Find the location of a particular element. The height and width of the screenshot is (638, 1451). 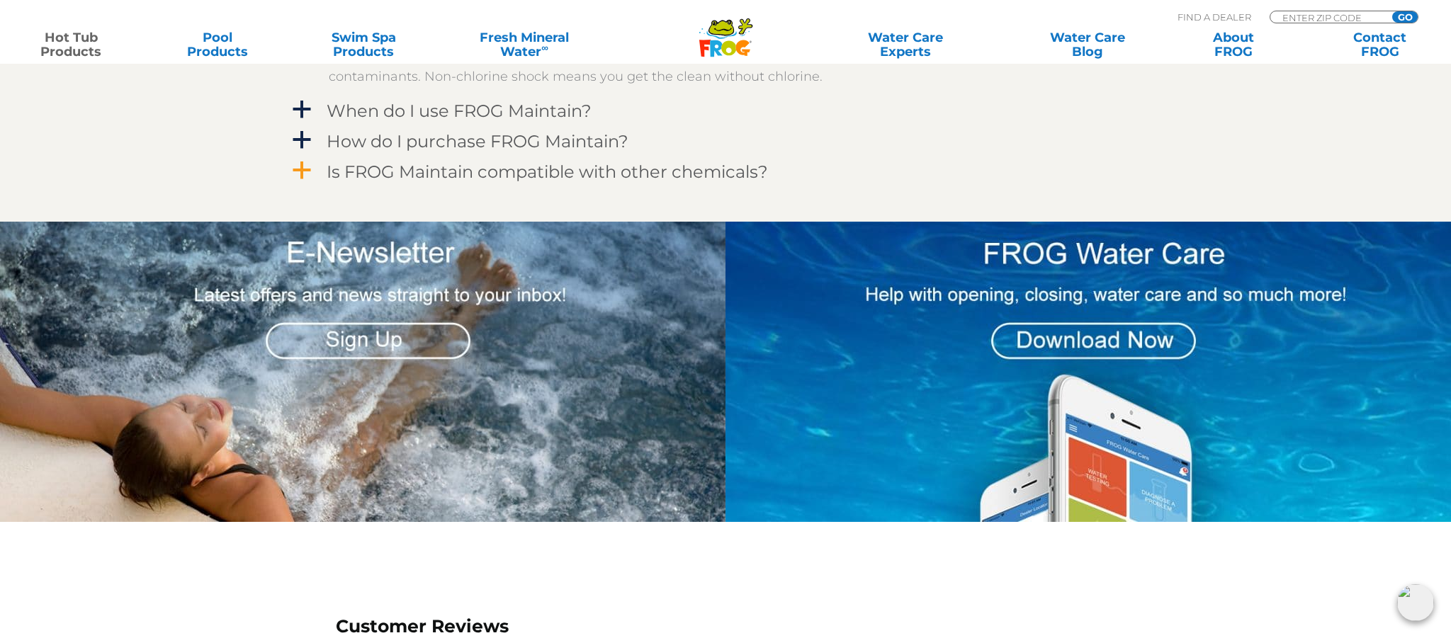

a: ContactFROG is located at coordinates (1379, 45).